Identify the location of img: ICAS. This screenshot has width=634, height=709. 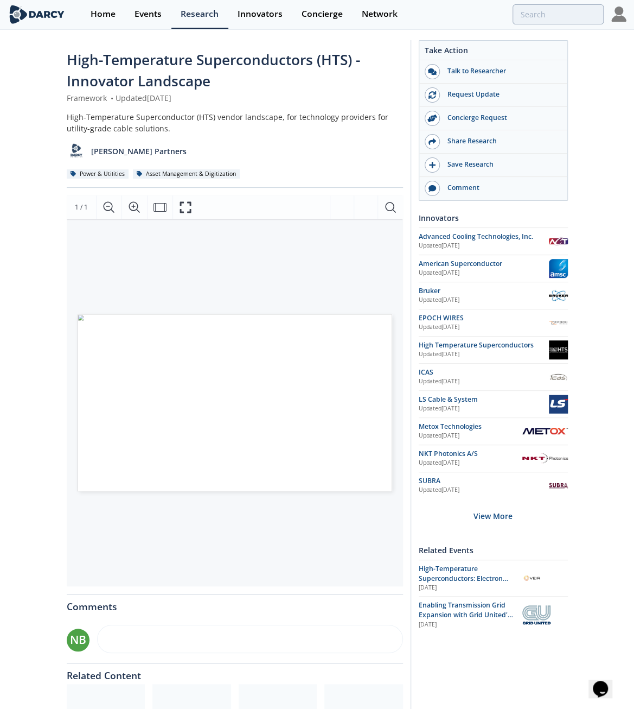
(558, 377).